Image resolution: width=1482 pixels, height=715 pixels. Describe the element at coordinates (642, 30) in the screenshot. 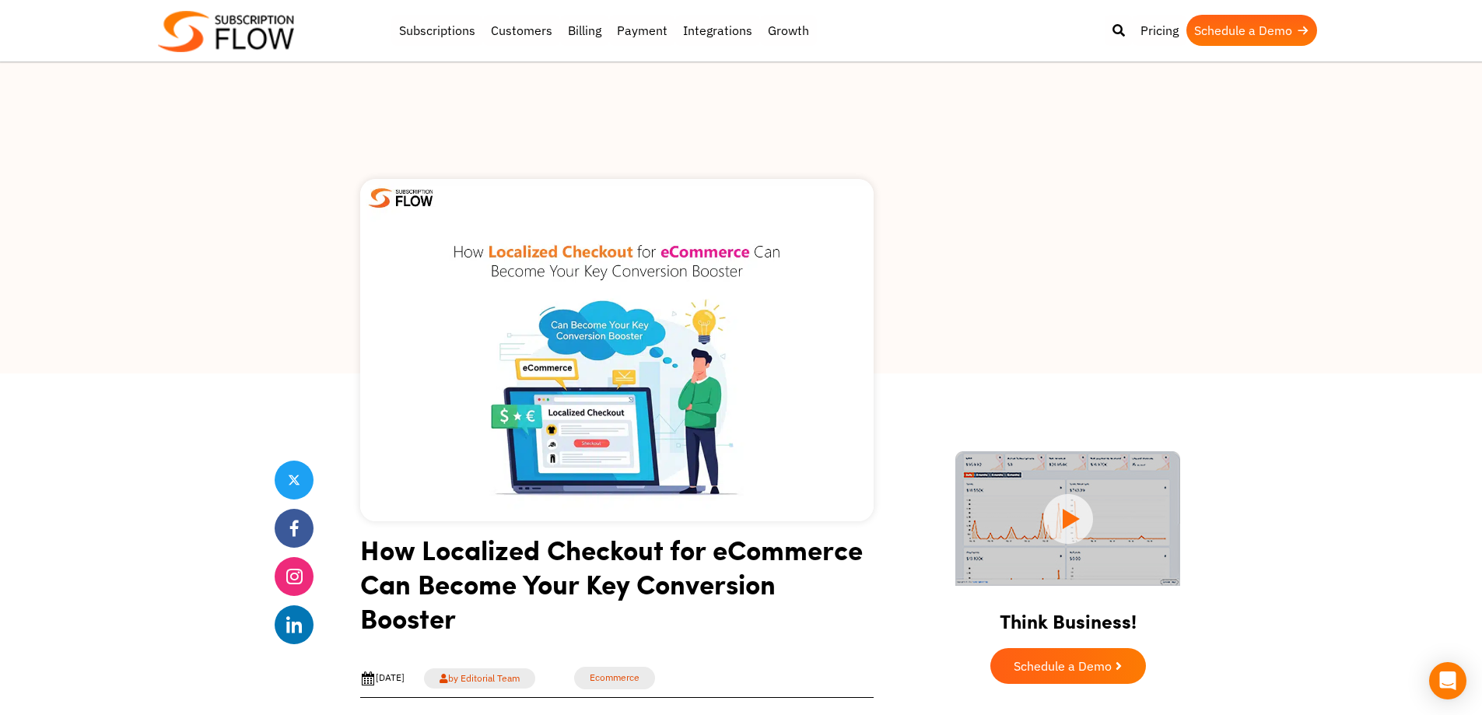

I see `a: Payment` at that location.